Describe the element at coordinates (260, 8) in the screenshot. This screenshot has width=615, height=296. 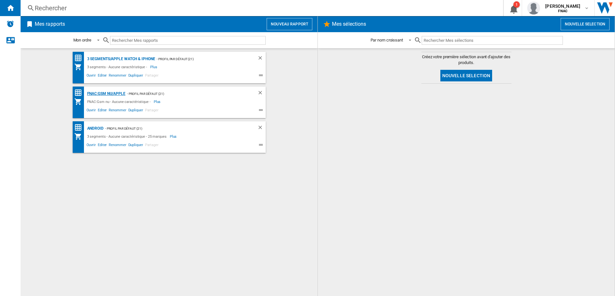
I see `div: Rechercher` at that location.